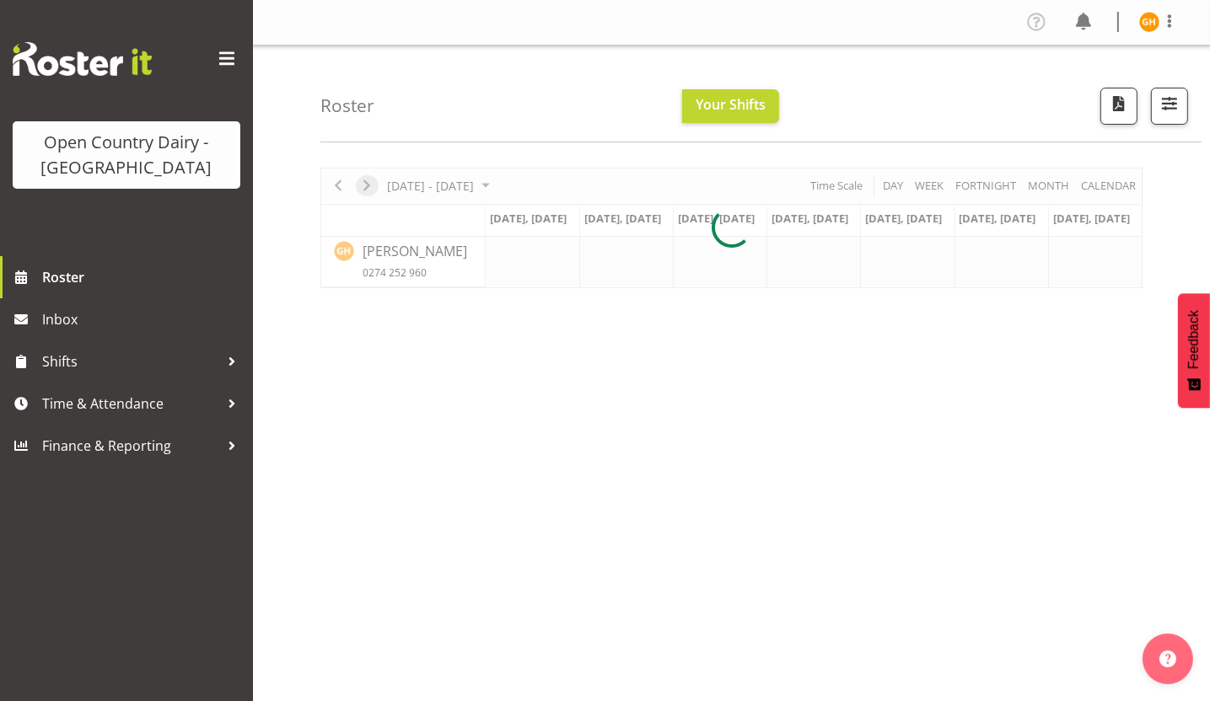  Describe the element at coordinates (143, 320) in the screenshot. I see `span: Inbox` at that location.